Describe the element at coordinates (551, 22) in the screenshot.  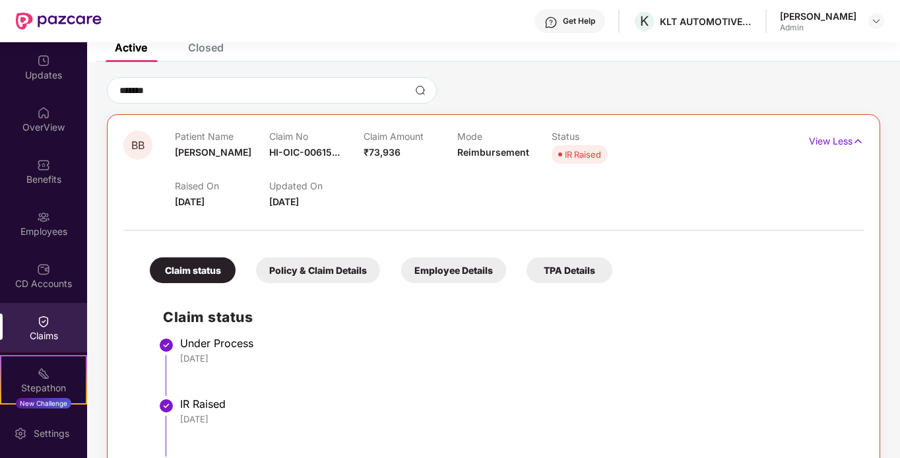
I see `img: svg+xml;base64,PHN2ZyBpZD0iSGVscC0zMngzMiIgeG1sbnM9Imh0dHA6Ly93d3cudzMub3JnLzIwMDAvc3ZnIiB3aWR0aD...` at that location.